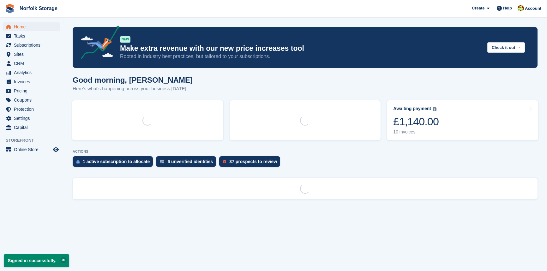 The height and width of the screenshot is (271, 547). What do you see at coordinates (33, 73) in the screenshot?
I see `span: Analytics` at bounding box center [33, 73].